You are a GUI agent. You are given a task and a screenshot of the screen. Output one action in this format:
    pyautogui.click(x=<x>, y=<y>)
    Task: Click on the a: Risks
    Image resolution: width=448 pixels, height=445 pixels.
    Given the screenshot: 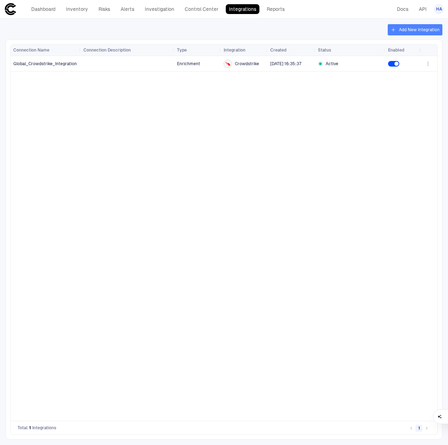 What is the action you would take?
    pyautogui.click(x=104, y=9)
    